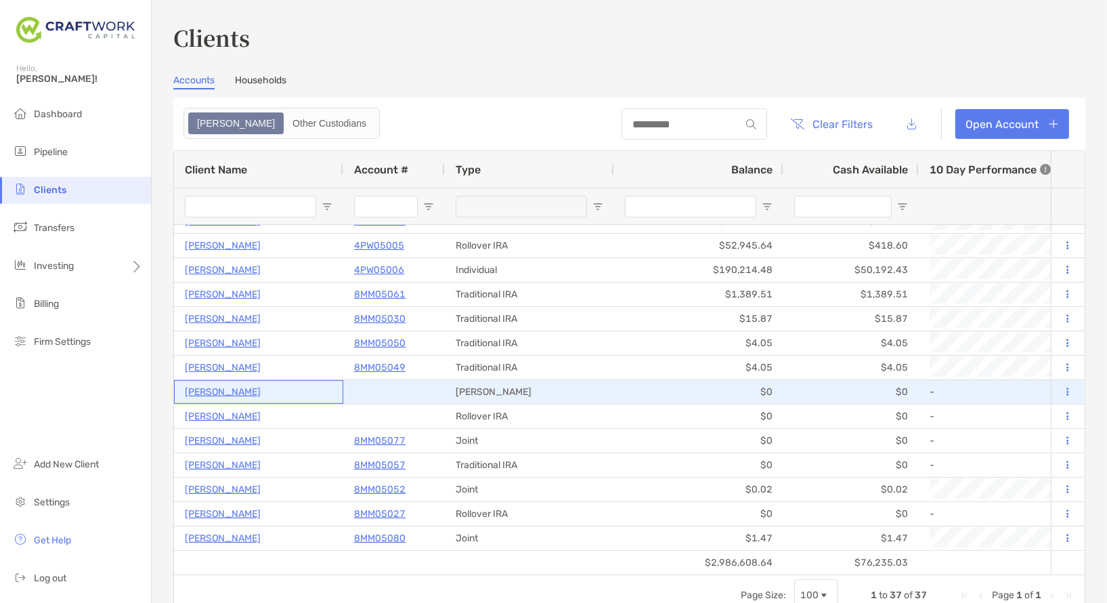 The height and width of the screenshot is (603, 1107). Describe the element at coordinates (699, 270) in the screenshot. I see `div: $190,214.48` at that location.